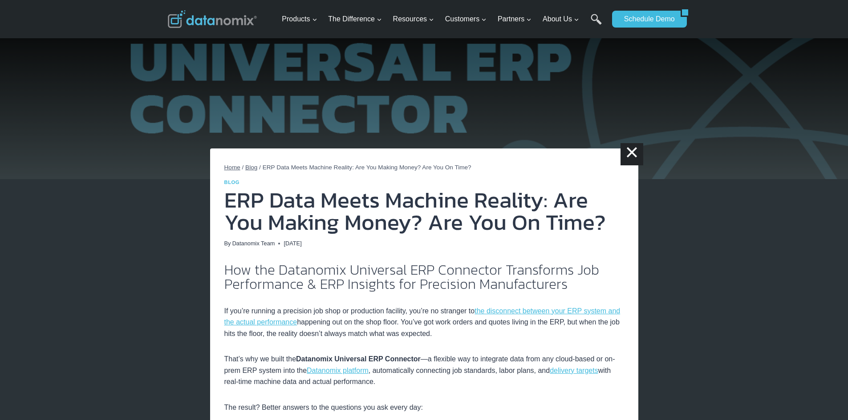 This screenshot has height=420, width=848. I want to click on a: Home, so click(232, 167).